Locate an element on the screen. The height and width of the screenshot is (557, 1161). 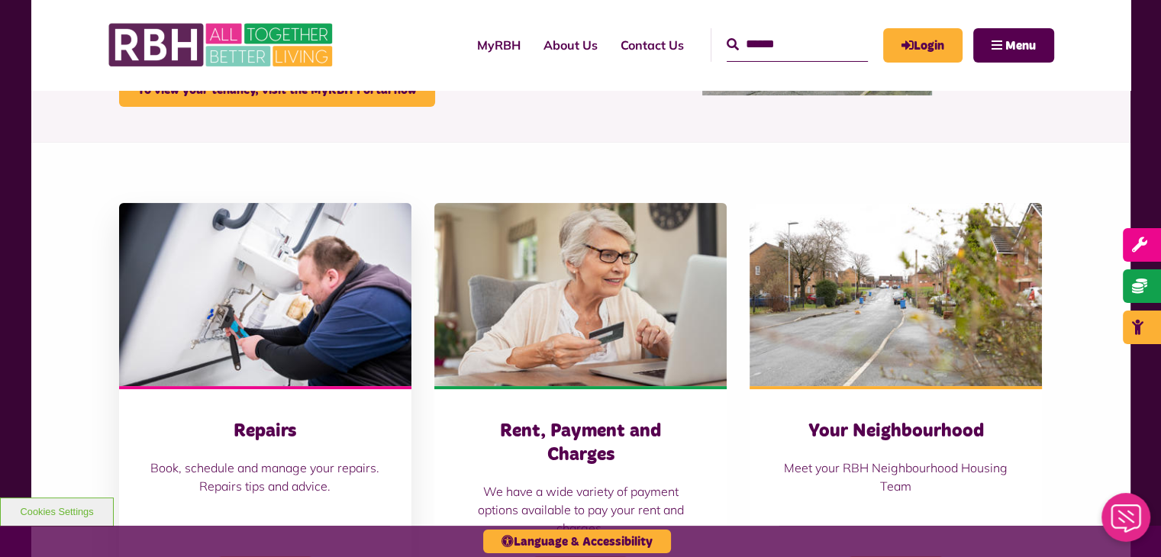
a: Contact Us is located at coordinates (652, 45).